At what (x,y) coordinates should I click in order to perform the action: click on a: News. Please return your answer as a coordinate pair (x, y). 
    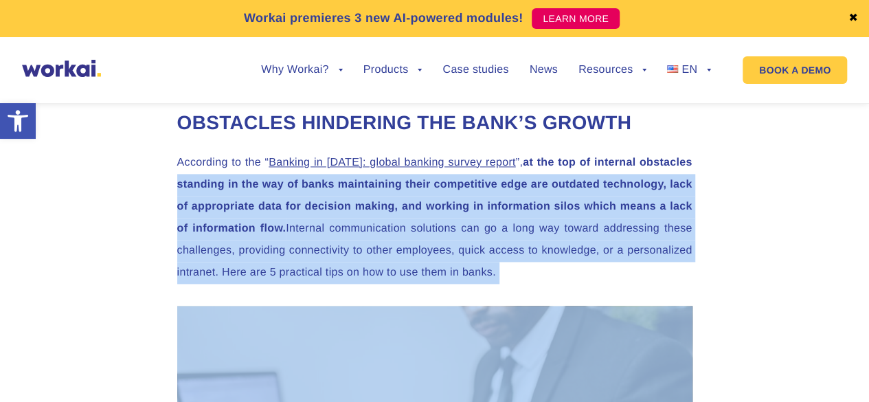
    Looking at the image, I should click on (543, 70).